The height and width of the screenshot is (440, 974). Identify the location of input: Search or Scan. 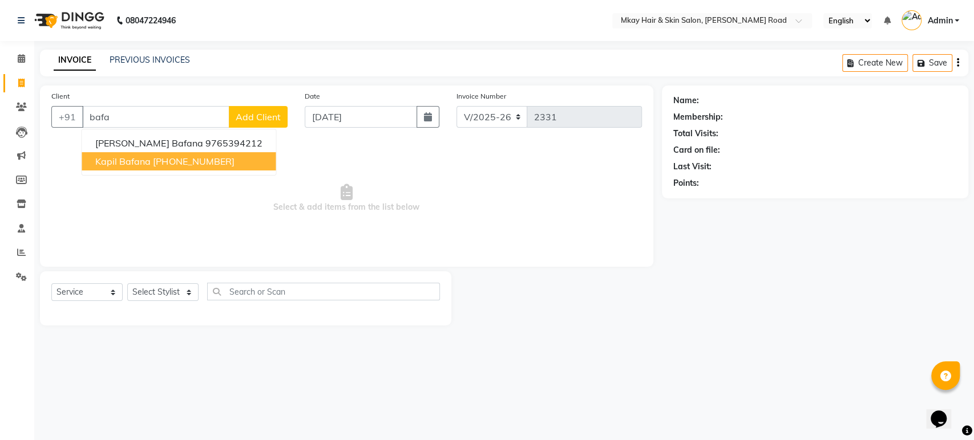
(324, 292).